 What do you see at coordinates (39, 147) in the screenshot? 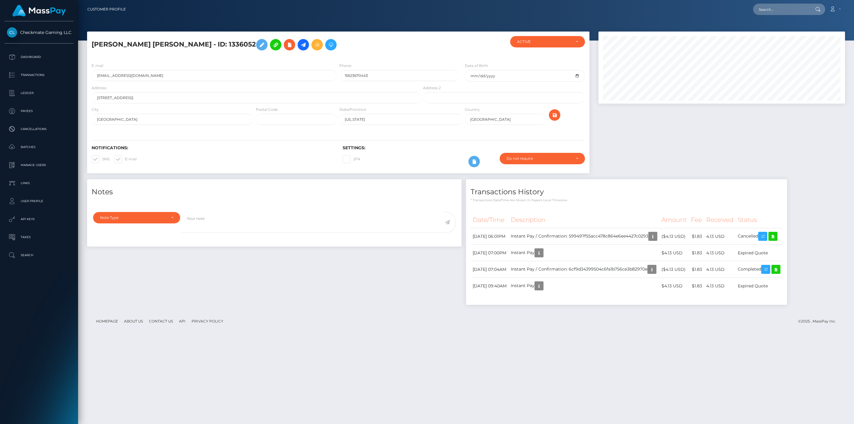
I see `p: Batches` at bounding box center [39, 147].